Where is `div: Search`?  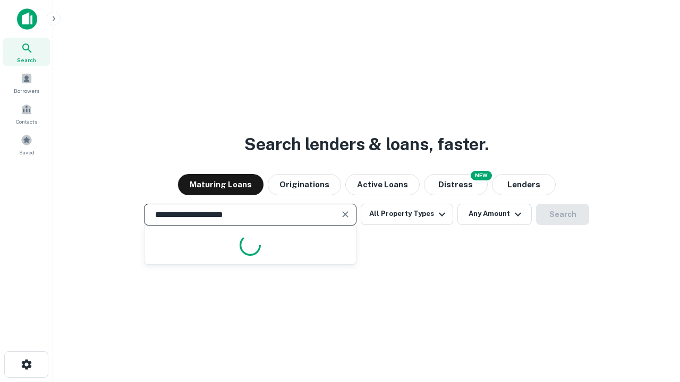
div: Search is located at coordinates (27, 52).